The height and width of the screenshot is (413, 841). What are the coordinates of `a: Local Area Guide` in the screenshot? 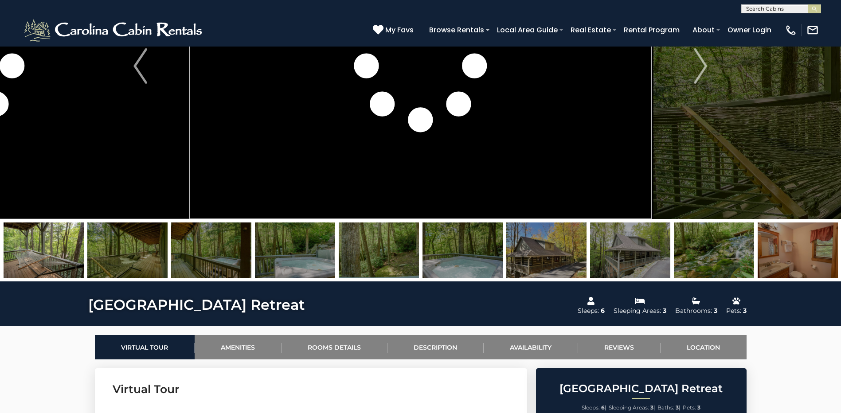 It's located at (527, 30).